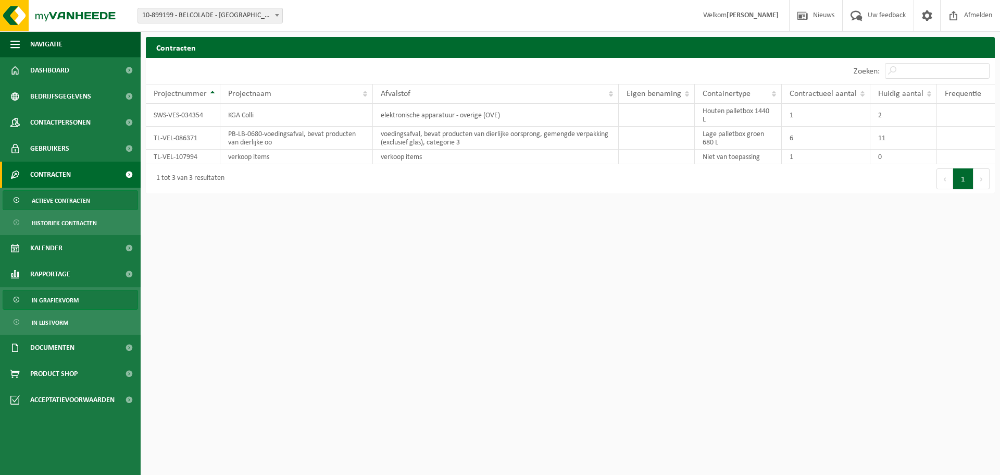 This screenshot has width=1000, height=475. What do you see at coordinates (250, 94) in the screenshot?
I see `span: Projectnaam` at bounding box center [250, 94].